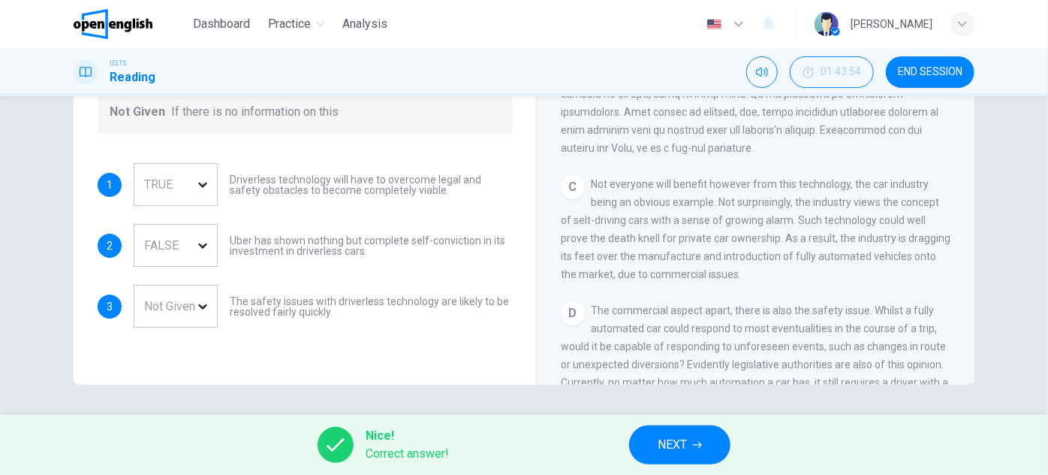 Image resolution: width=1048 pixels, height=475 pixels. What do you see at coordinates (714, 24) in the screenshot?
I see `img: en` at bounding box center [714, 24].